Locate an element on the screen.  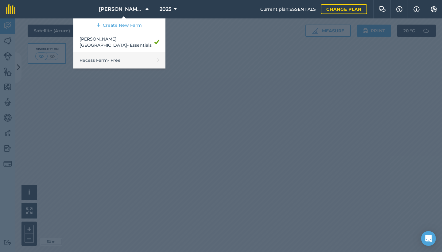
img: fieldmargin Logo is located at coordinates (11, 9).